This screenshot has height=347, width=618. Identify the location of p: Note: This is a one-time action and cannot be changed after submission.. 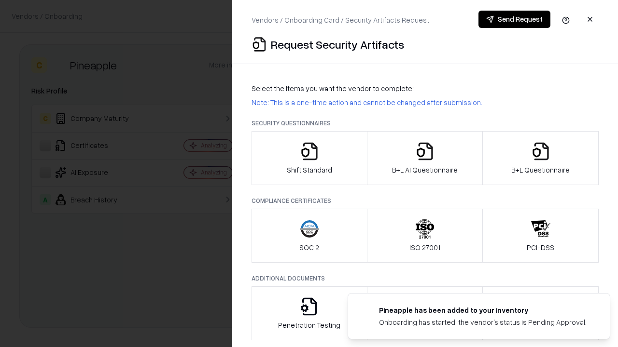
(425, 102).